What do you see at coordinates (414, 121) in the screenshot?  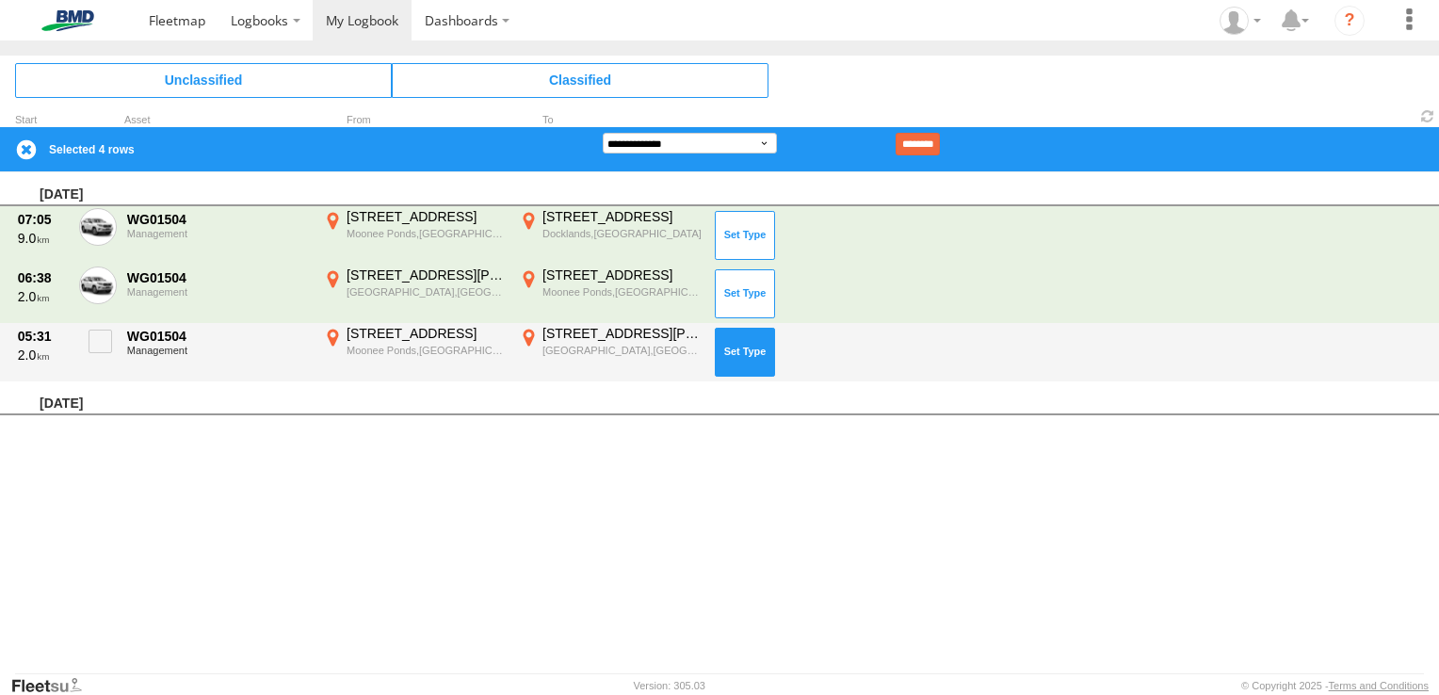 I see `div: From` at bounding box center [414, 121].